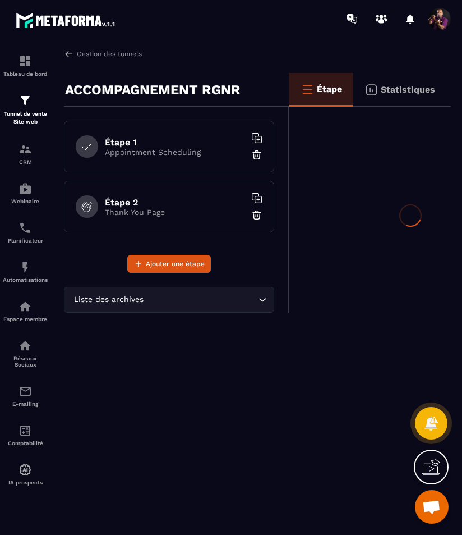 The image size is (462, 535). What do you see at coordinates (169, 300) in the screenshot?
I see `div: Search for option` at bounding box center [169, 300].